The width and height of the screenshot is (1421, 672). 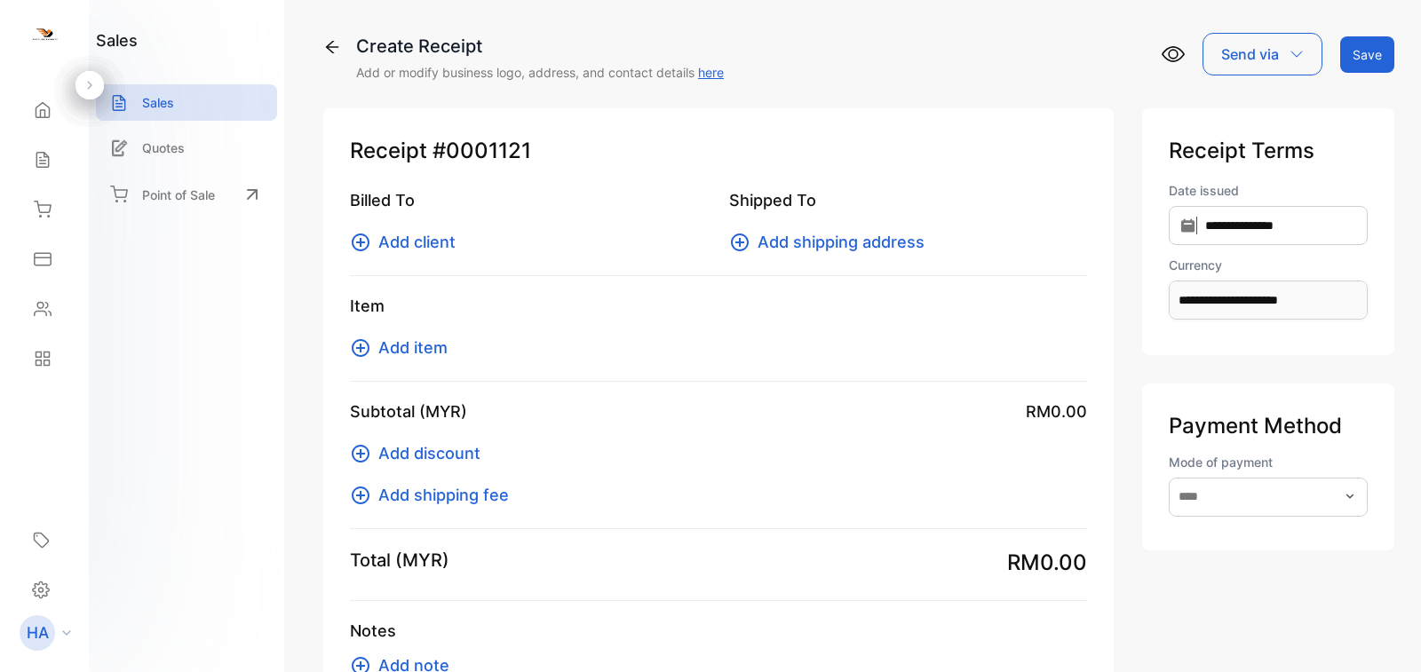 What do you see at coordinates (719, 306) in the screenshot?
I see `p: Item` at bounding box center [719, 306].